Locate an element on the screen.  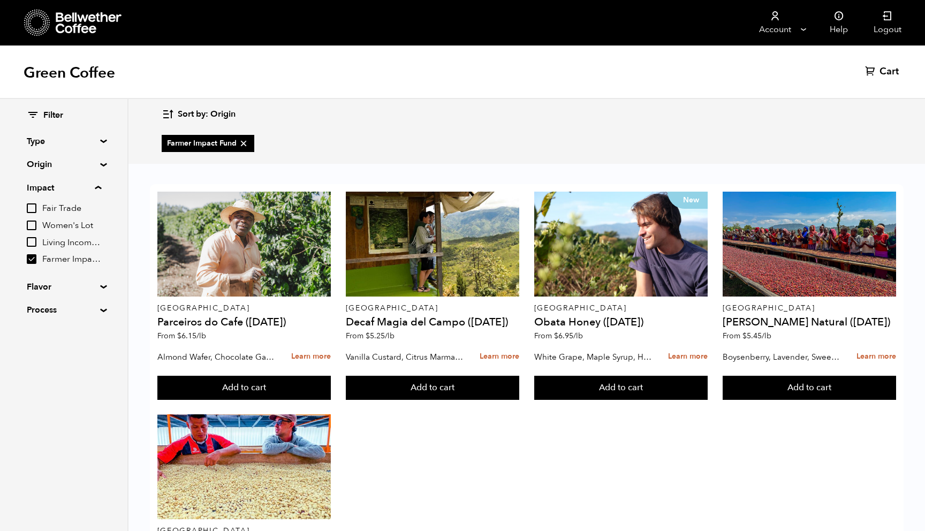
bdi: 6.95 is located at coordinates (569, 336).